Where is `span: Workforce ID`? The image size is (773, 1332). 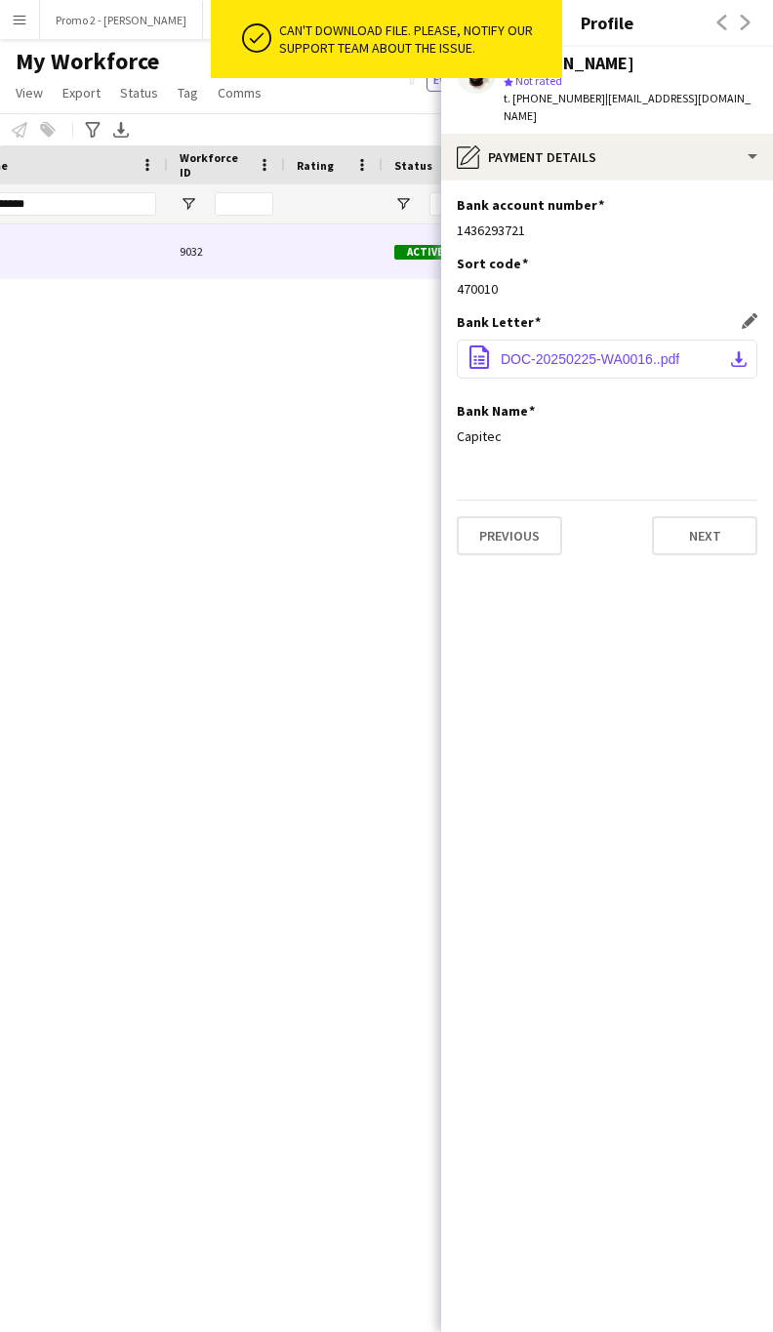 span: Workforce ID is located at coordinates (215, 165).